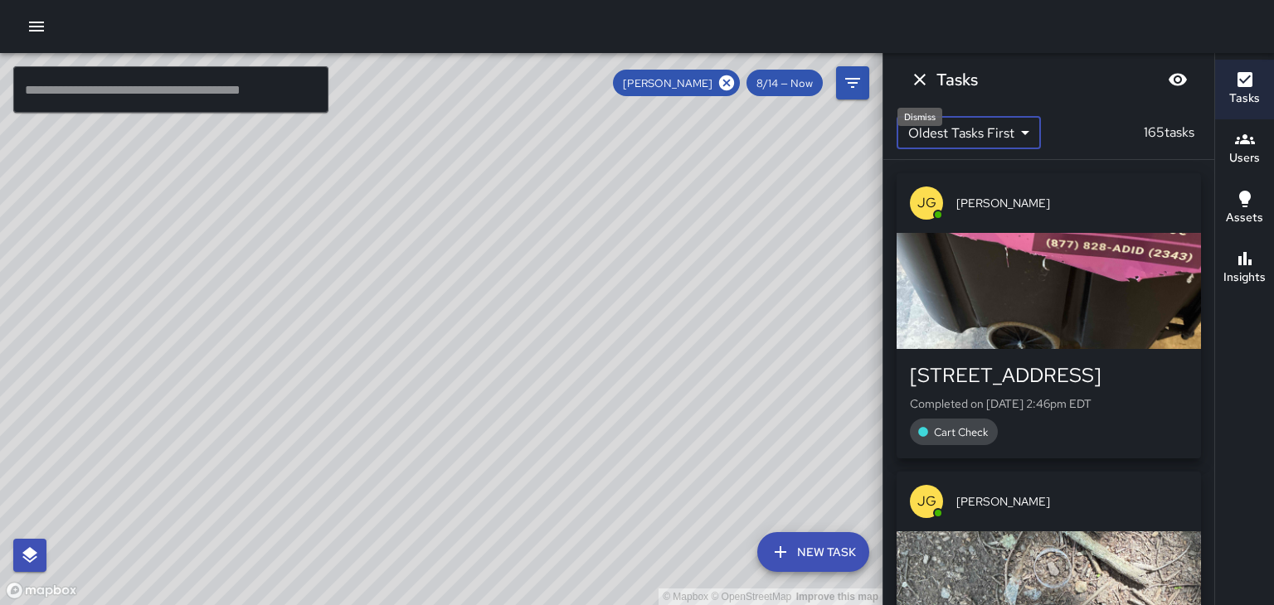 The image size is (1274, 605). I want to click on h6: Users, so click(1244, 158).